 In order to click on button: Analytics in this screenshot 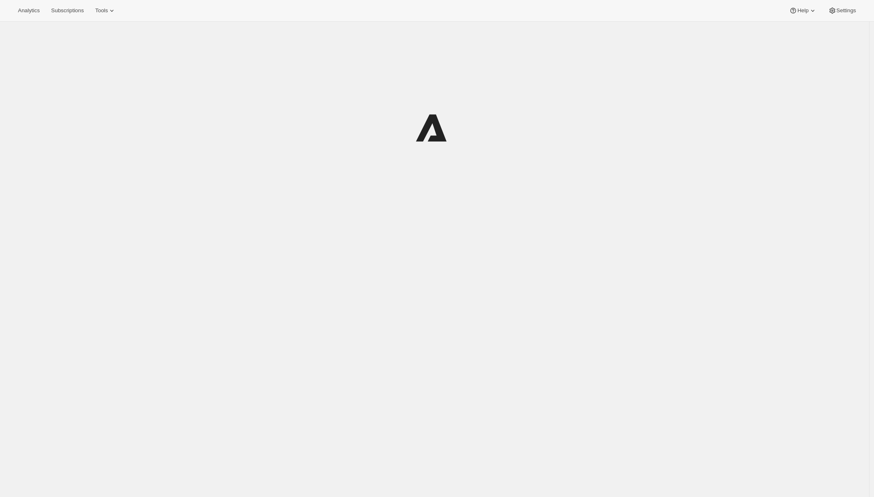, I will do `click(29, 11)`.